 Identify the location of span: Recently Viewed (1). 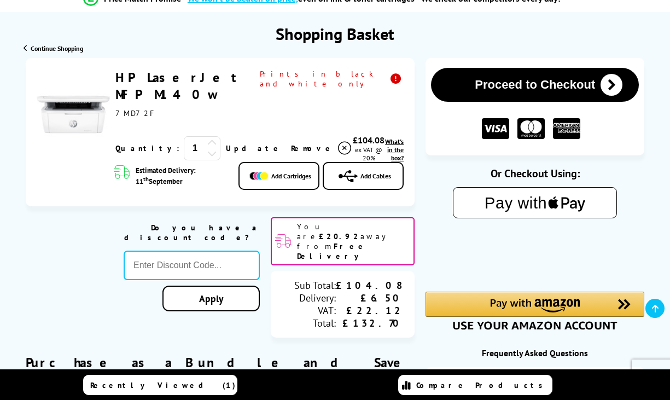
(163, 385).